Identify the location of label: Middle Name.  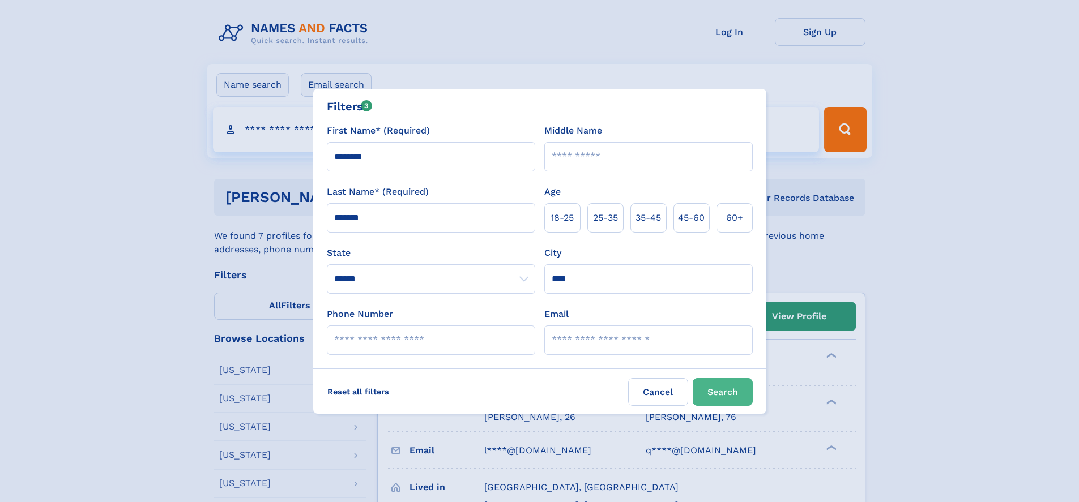
(573, 131).